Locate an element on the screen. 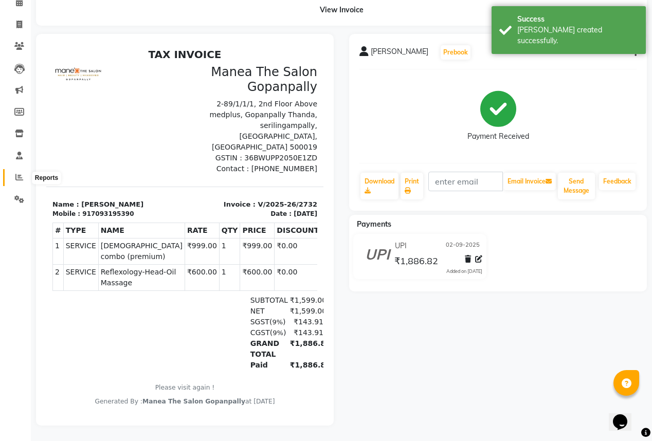 The width and height of the screenshot is (652, 441). span: Payments is located at coordinates (374, 224).